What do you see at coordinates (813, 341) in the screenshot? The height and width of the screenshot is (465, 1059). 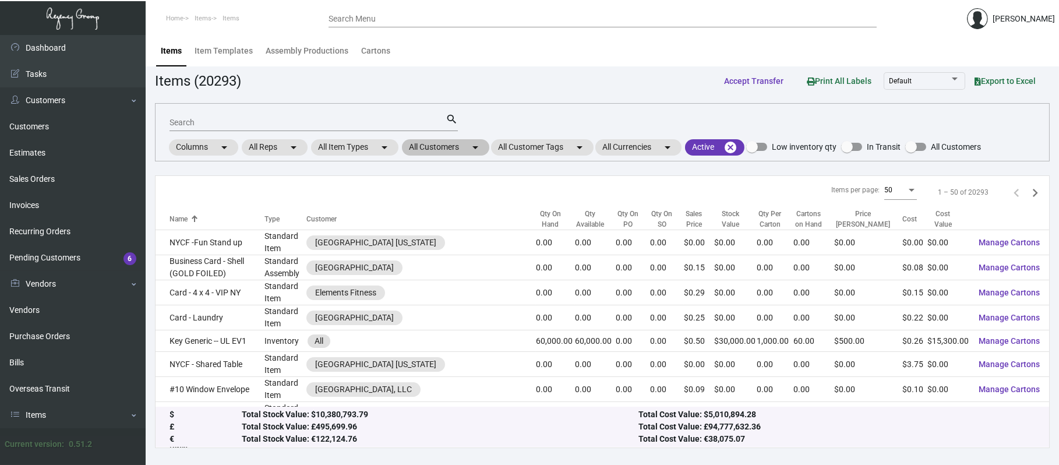 I see `td: 60.00` at bounding box center [813, 341].